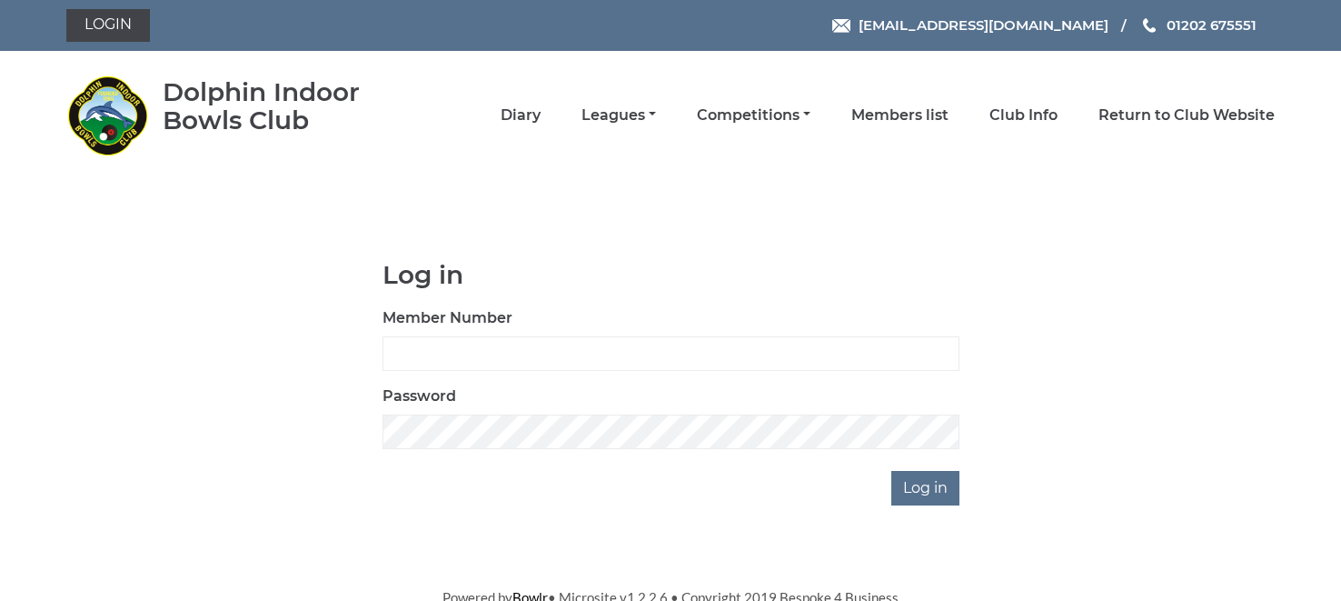 This screenshot has width=1341, height=601. Describe the element at coordinates (1211, 25) in the screenshot. I see `span: 01202 675551` at that location.